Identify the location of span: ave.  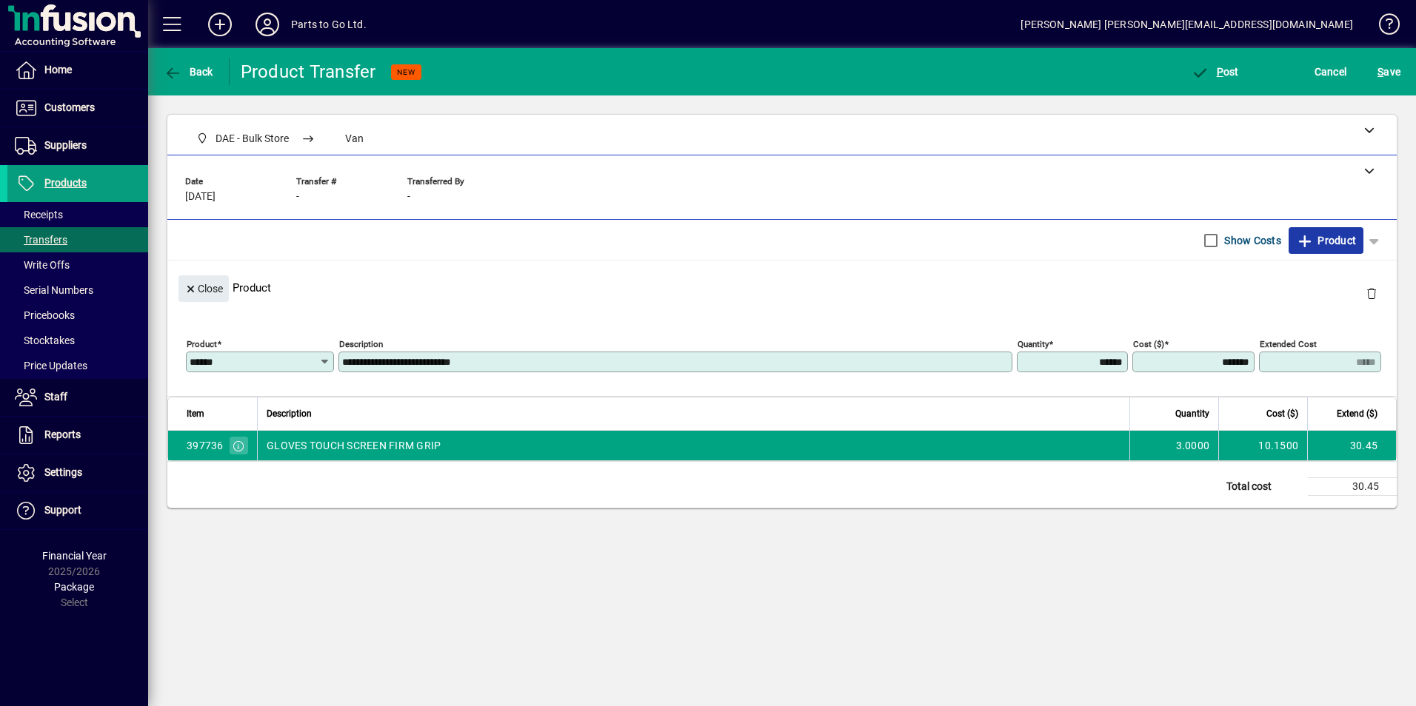
(1388, 72).